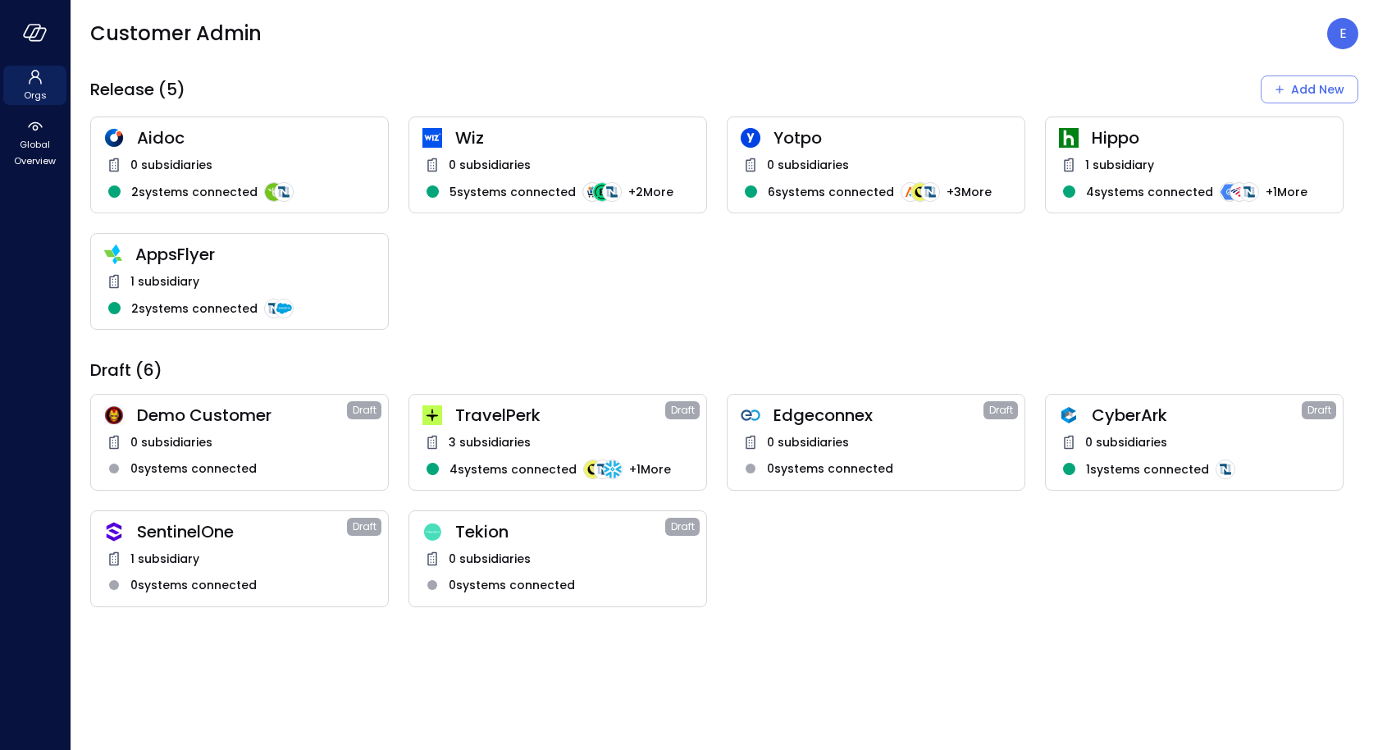  I want to click on span: Hippo, so click(1211, 138).